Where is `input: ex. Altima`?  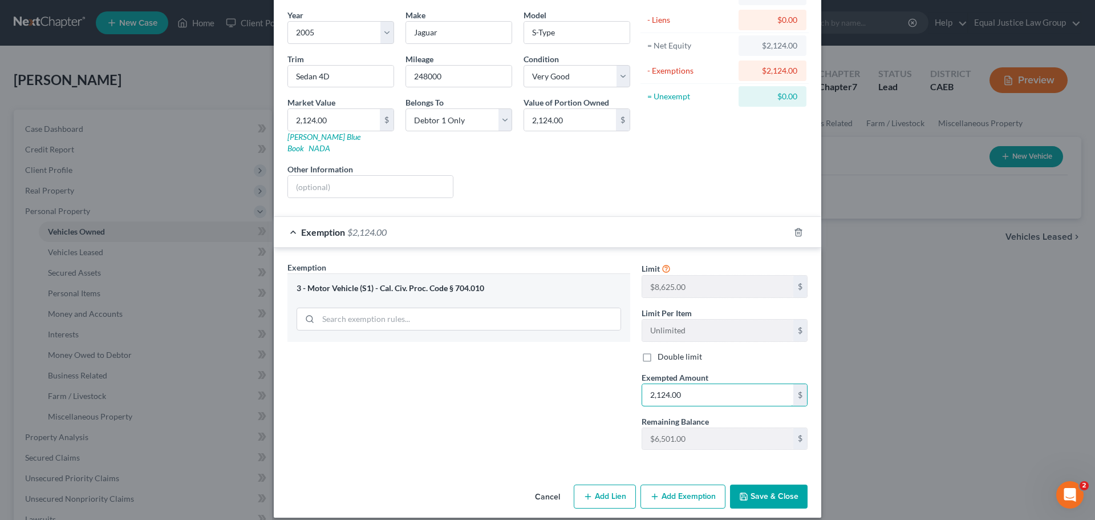
input: ex. Altima is located at coordinates (577, 33).